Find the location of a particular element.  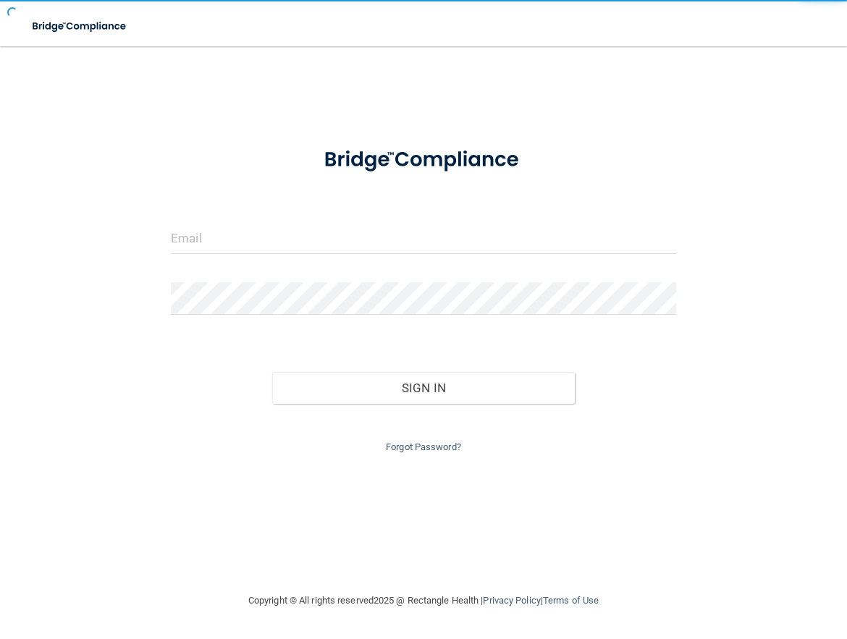

button: Sign In is located at coordinates (423, 388).